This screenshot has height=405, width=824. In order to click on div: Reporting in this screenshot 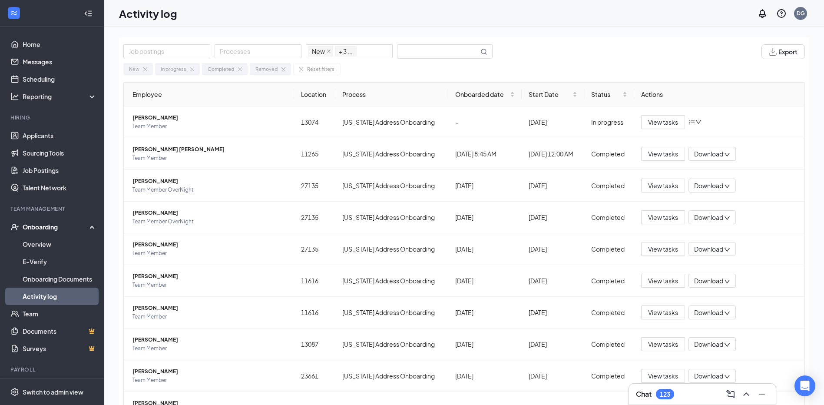, I will do `click(60, 96)`.